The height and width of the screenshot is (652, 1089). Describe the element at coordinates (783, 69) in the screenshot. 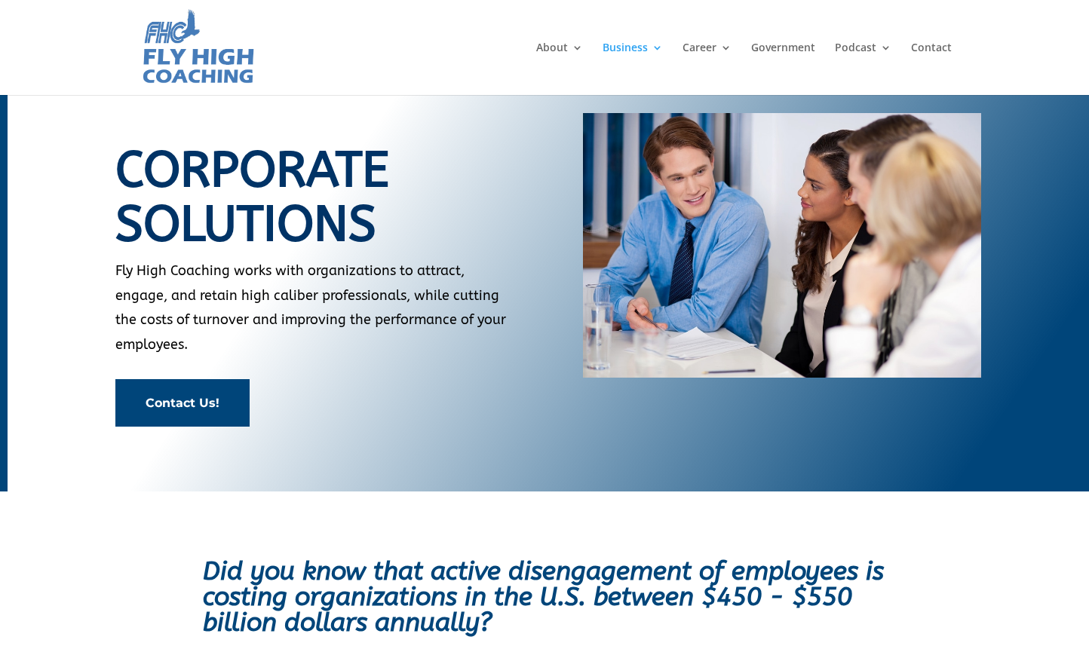

I see `a: Government` at that location.